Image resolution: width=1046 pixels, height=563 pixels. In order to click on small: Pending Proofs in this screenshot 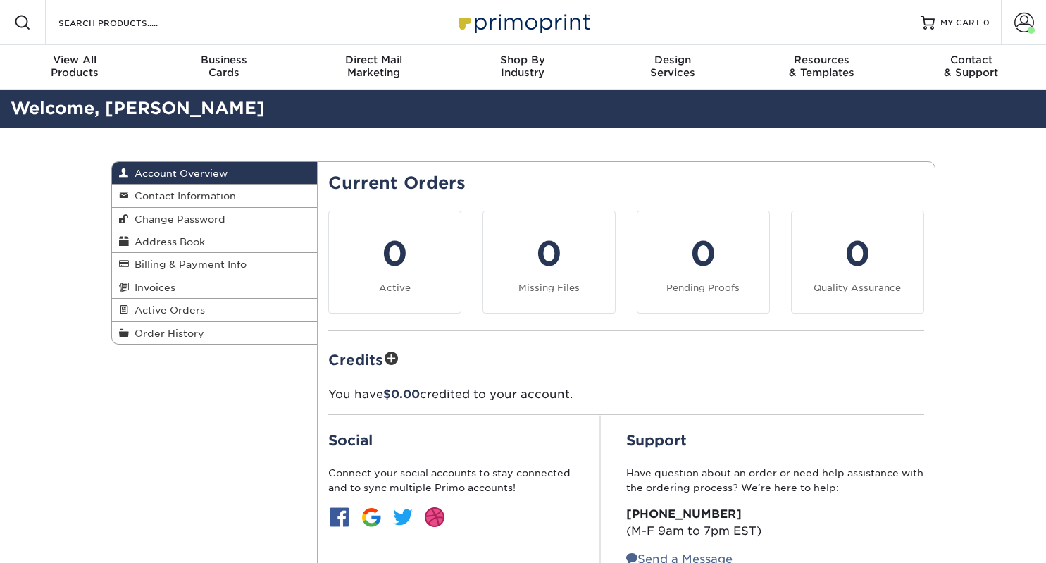, I will do `click(703, 287)`.